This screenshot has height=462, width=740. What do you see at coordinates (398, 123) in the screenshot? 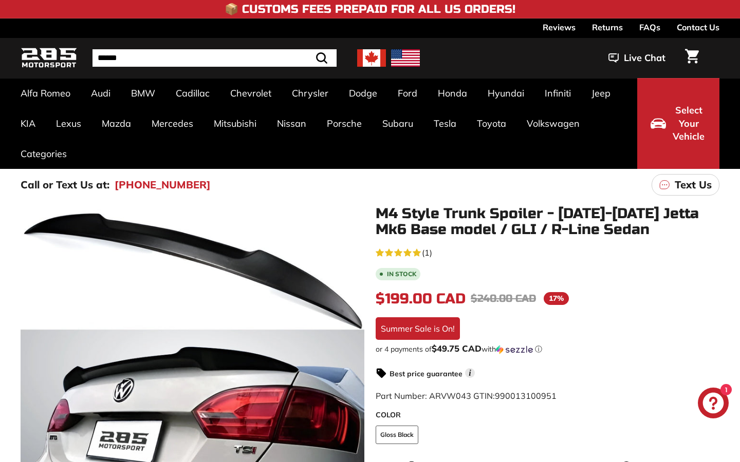
I see `a: Subaru` at bounding box center [398, 123].